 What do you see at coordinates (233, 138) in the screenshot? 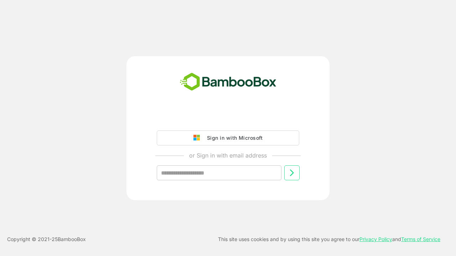
I see `div: Sign in with Microsoft` at bounding box center [233, 138].